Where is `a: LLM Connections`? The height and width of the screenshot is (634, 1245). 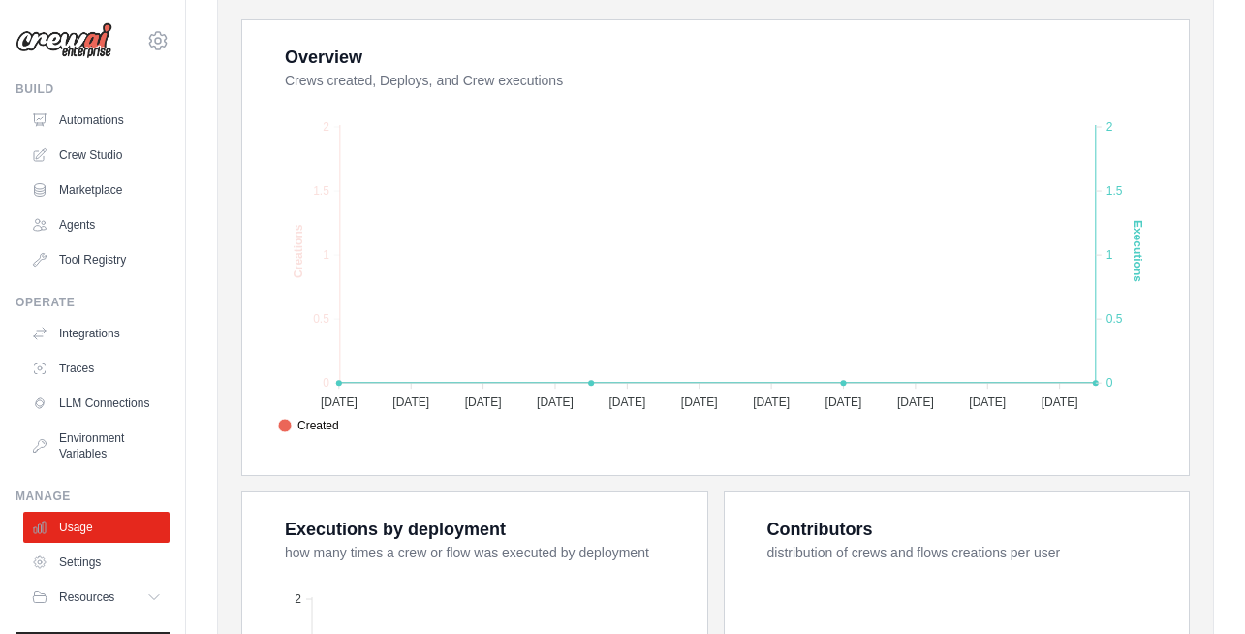
a: LLM Connections is located at coordinates (96, 403).